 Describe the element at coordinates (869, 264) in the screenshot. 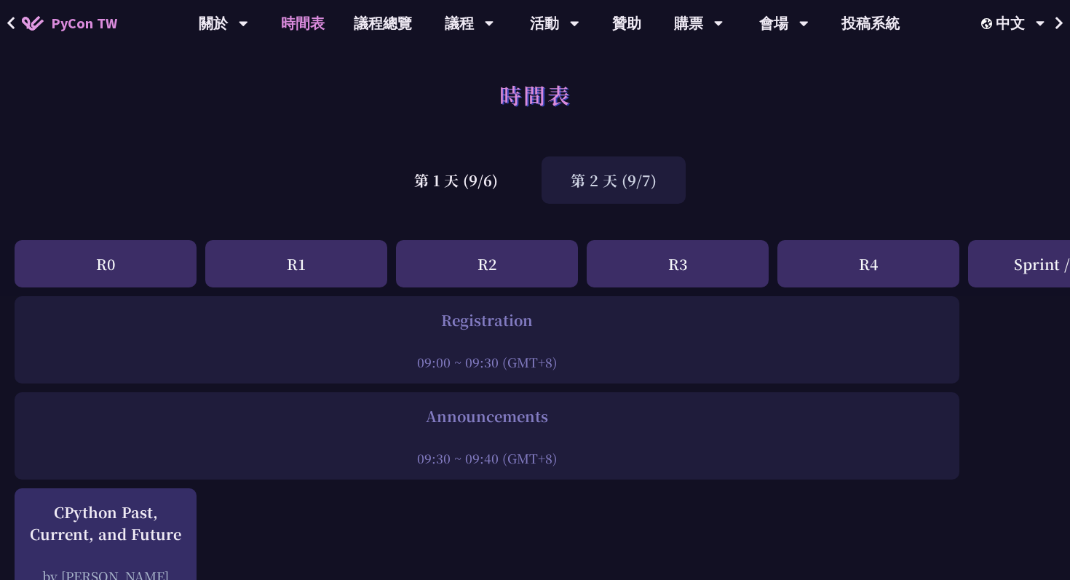

I see `div: R4` at that location.